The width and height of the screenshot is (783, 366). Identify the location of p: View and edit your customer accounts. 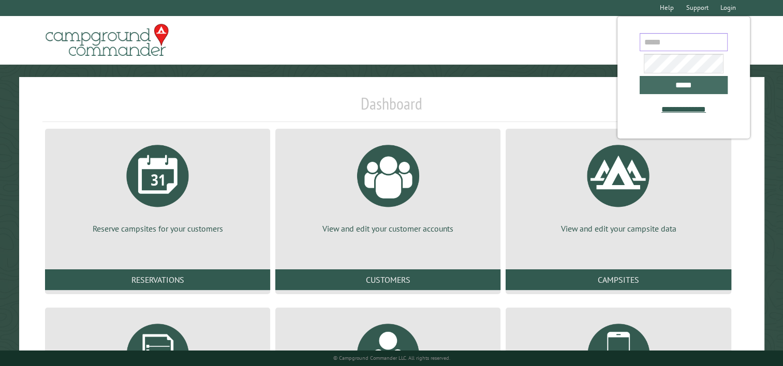
(388, 229).